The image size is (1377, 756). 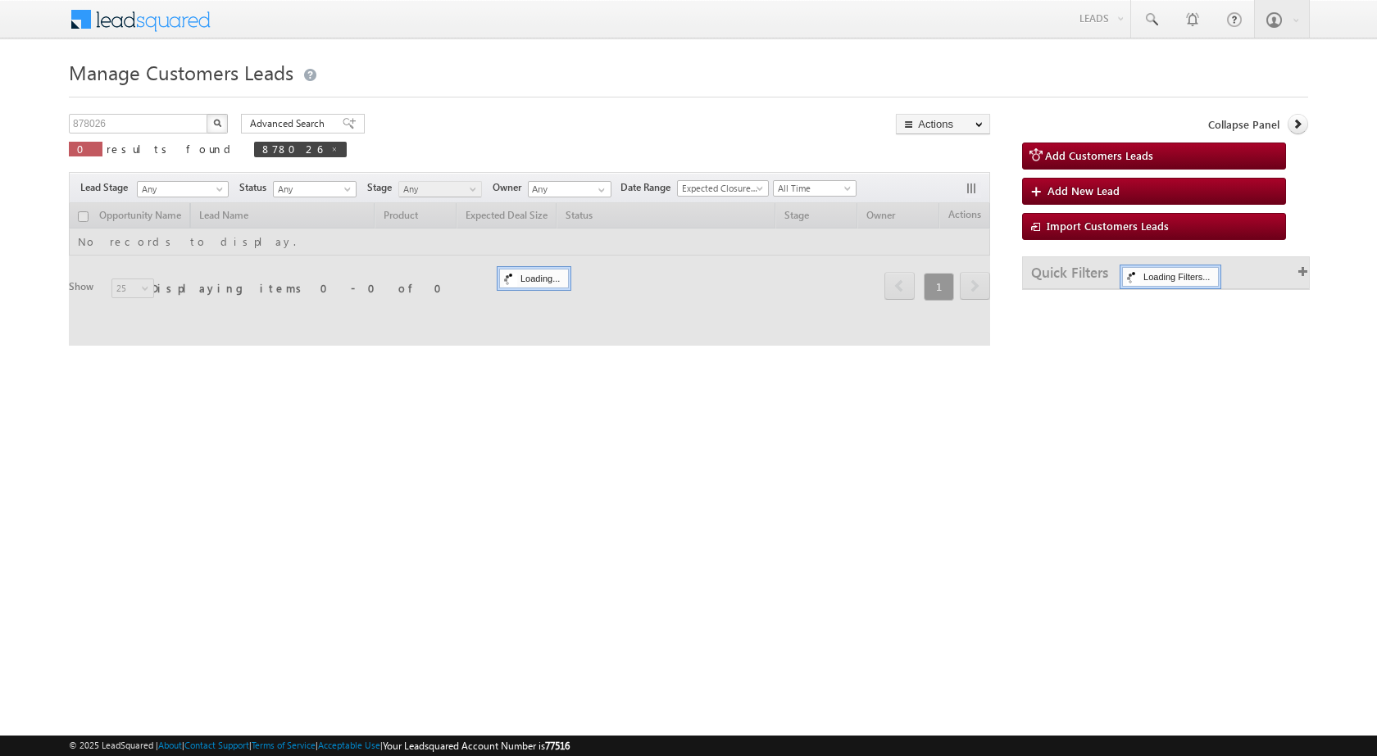 I want to click on span: Add New Lead, so click(x=1083, y=190).